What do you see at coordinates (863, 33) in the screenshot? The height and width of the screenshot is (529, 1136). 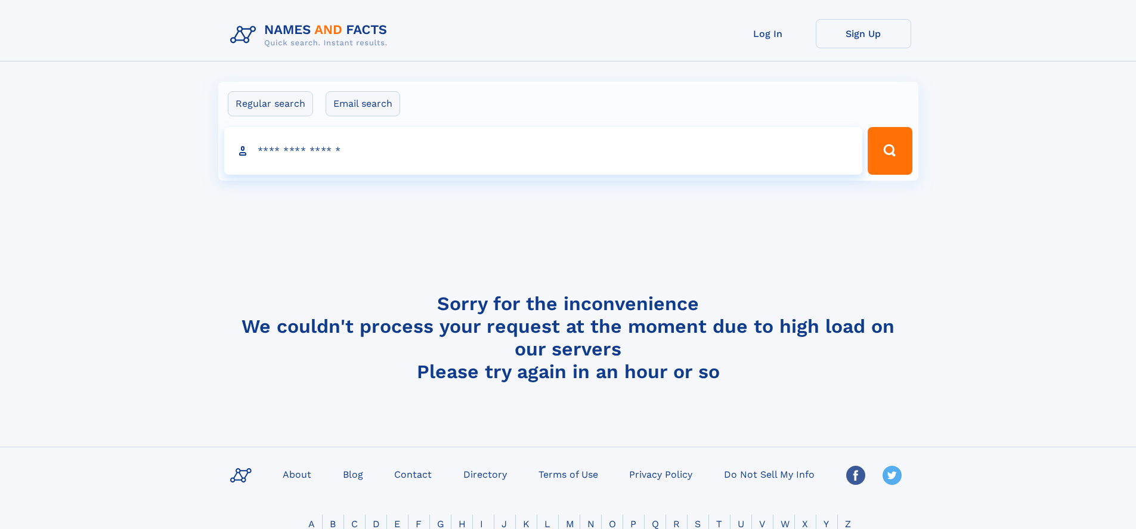 I see `a: Sign Up` at bounding box center [863, 33].